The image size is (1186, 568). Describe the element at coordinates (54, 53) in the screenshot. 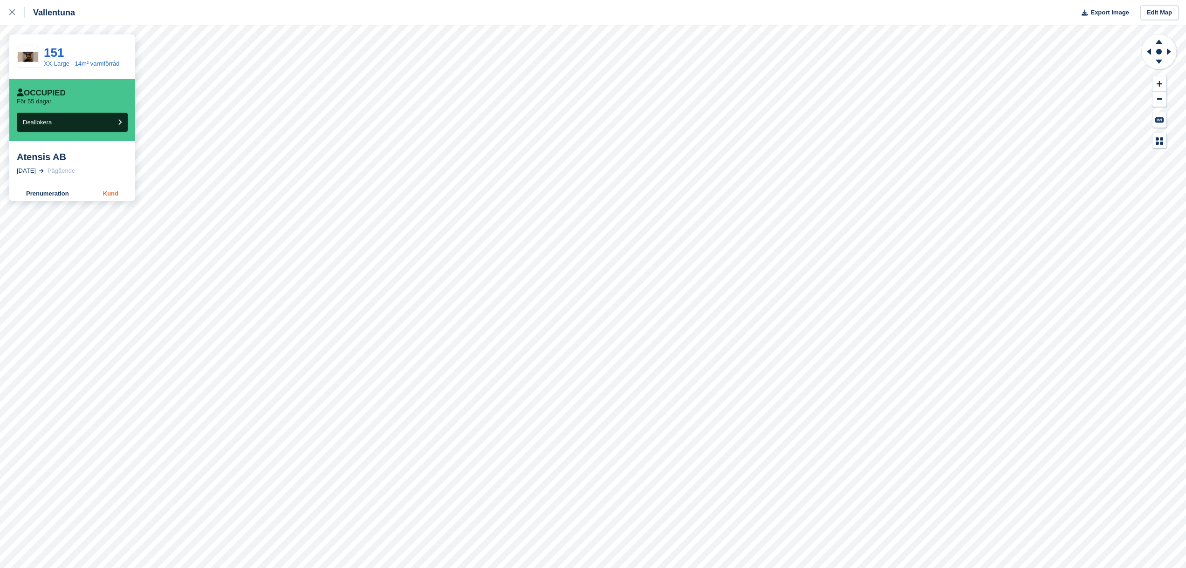

I see `a: 151` at that location.